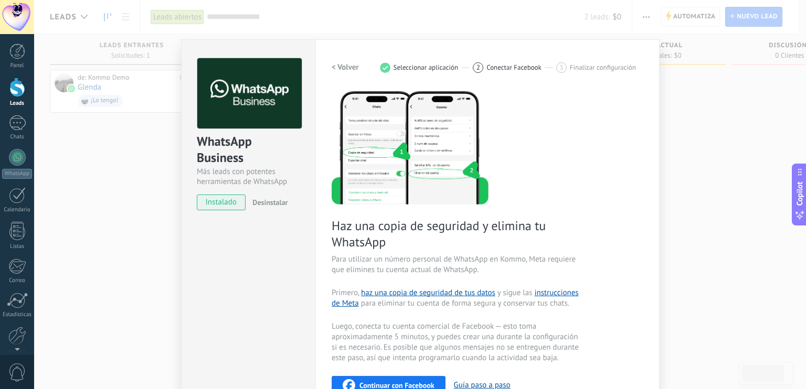  What do you see at coordinates (270, 202) in the screenshot?
I see `span: Desinstalar` at bounding box center [270, 202].